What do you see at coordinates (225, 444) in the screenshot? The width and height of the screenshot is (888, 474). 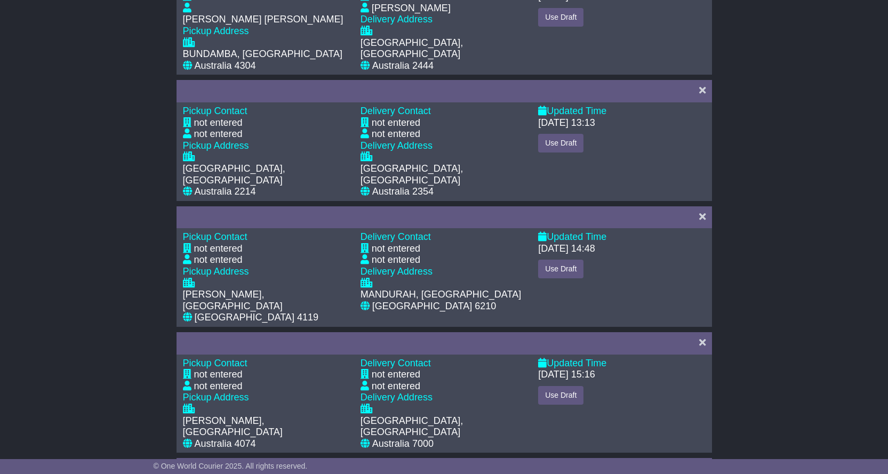 I see `div: Australia 4074` at bounding box center [225, 444].